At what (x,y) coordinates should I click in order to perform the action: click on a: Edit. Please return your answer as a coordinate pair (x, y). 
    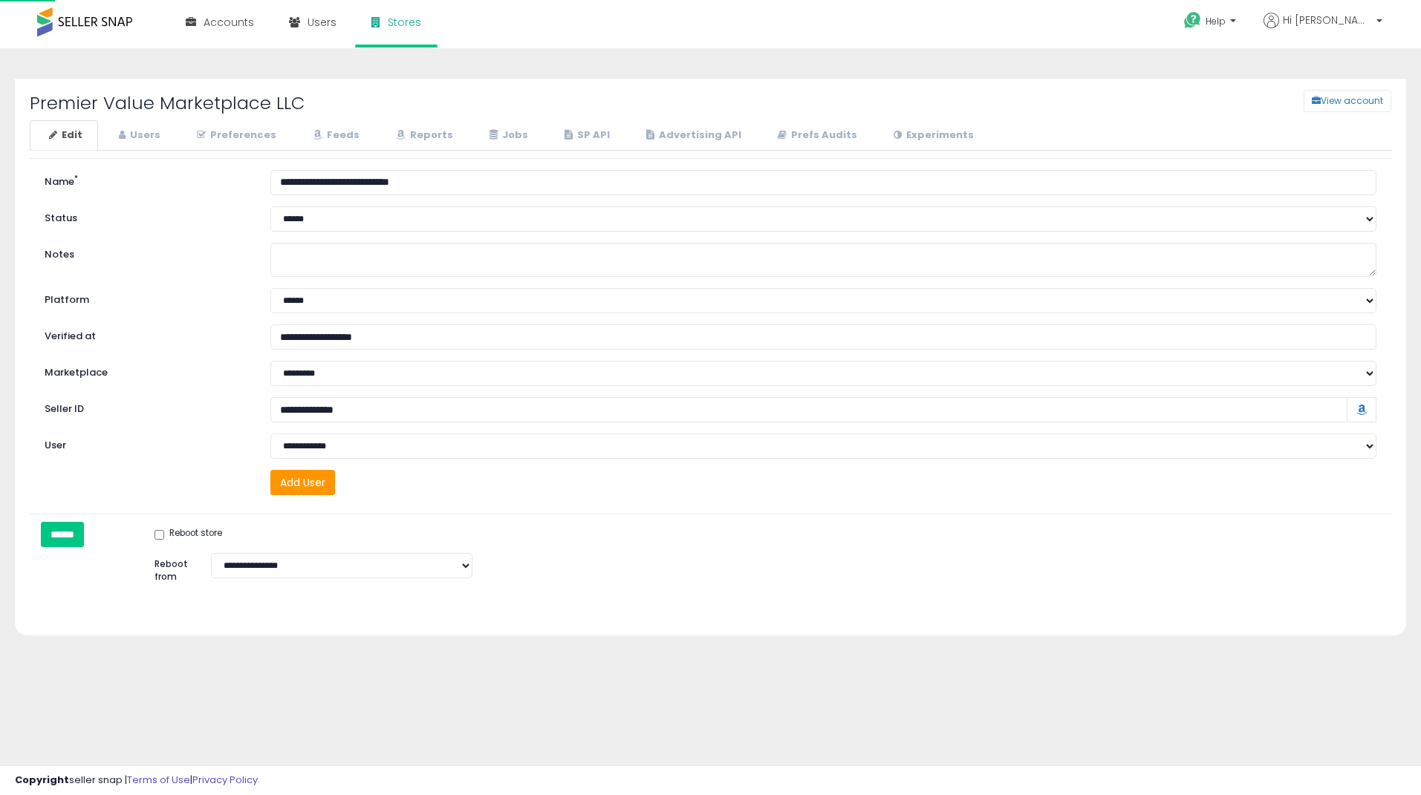
    Looking at the image, I should click on (64, 135).